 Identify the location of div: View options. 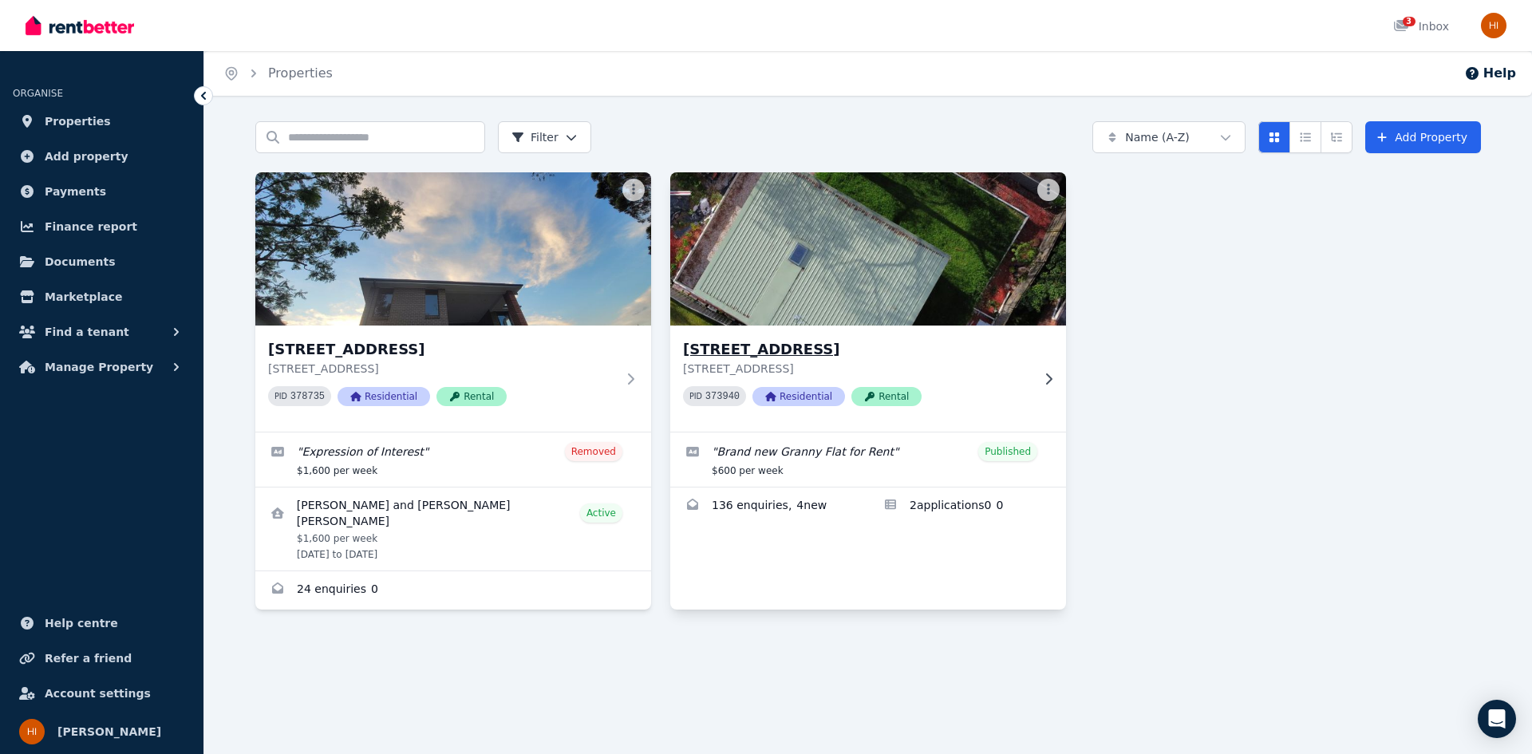
(1305, 137).